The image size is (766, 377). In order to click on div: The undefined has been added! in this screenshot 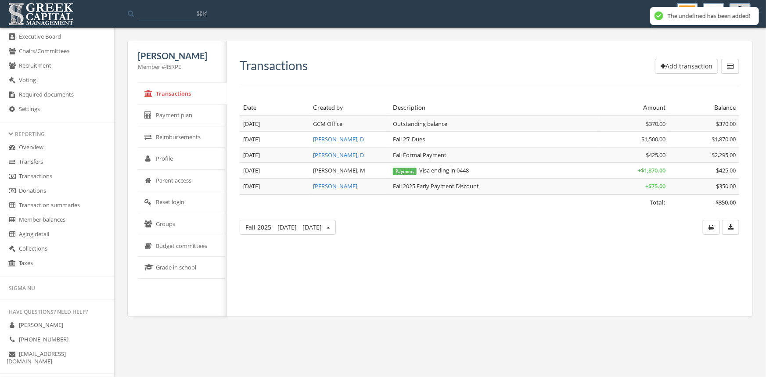, I will do `click(709, 16)`.